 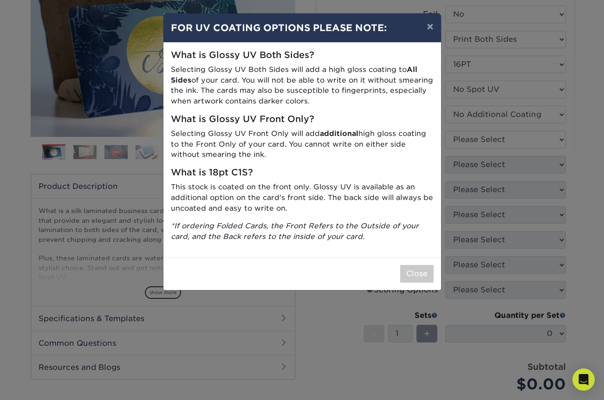 I want to click on h5: What is Glossy UV Front Only?, so click(x=302, y=119).